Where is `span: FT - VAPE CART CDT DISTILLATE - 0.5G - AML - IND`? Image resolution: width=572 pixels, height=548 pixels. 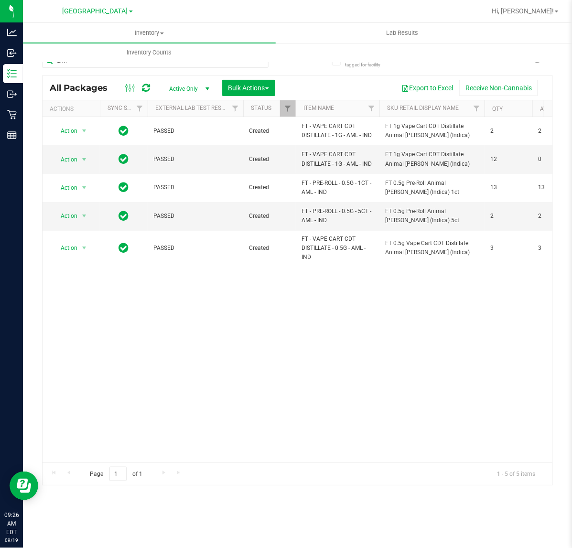
span: FT - VAPE CART CDT DISTILLATE - 0.5G - AML - IND is located at coordinates (337, 248).